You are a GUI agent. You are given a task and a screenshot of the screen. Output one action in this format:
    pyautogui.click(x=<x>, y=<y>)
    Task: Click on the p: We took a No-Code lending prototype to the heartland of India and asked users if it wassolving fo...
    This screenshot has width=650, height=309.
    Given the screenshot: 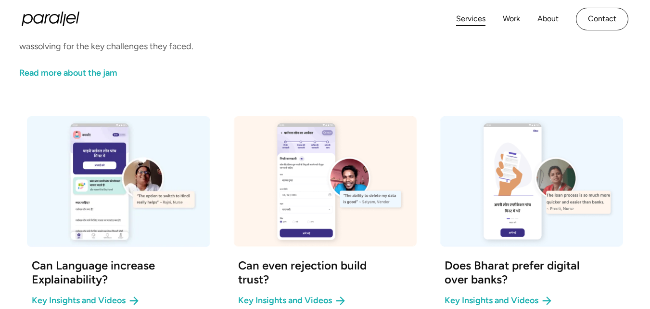 What is the action you would take?
    pyautogui.click(x=199, y=40)
    